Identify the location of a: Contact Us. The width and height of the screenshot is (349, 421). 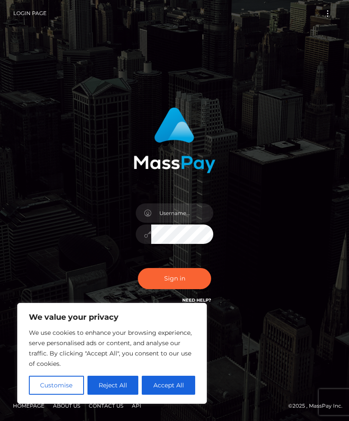
(106, 406).